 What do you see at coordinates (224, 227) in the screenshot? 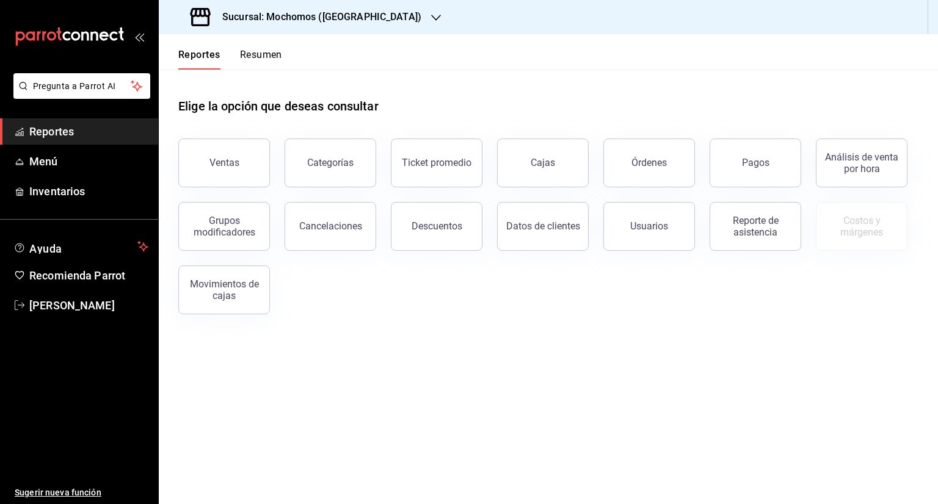
I see `div: Grupos modificadores` at bounding box center [224, 227].